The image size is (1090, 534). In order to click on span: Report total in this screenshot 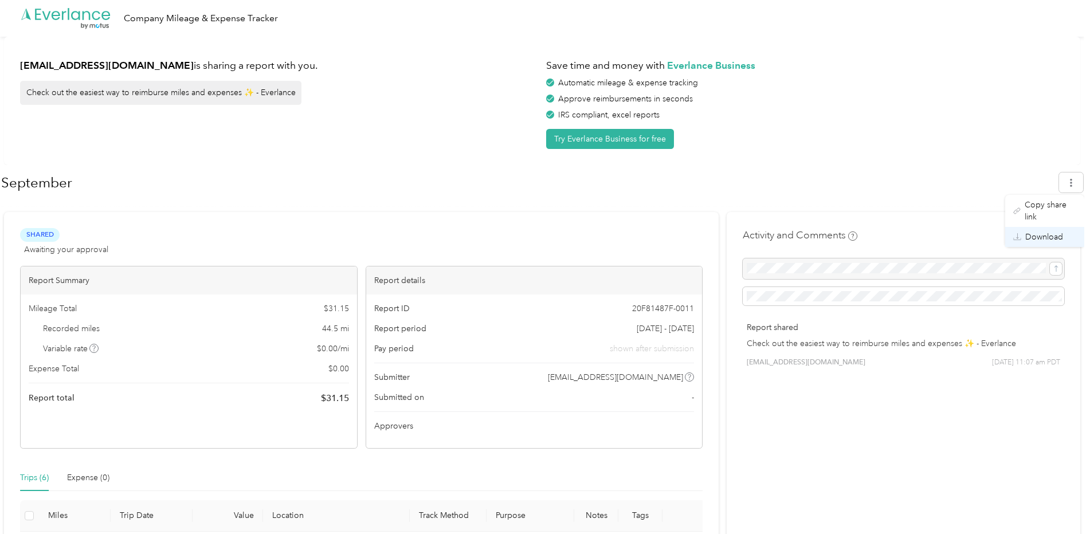, I will do `click(52, 398)`.